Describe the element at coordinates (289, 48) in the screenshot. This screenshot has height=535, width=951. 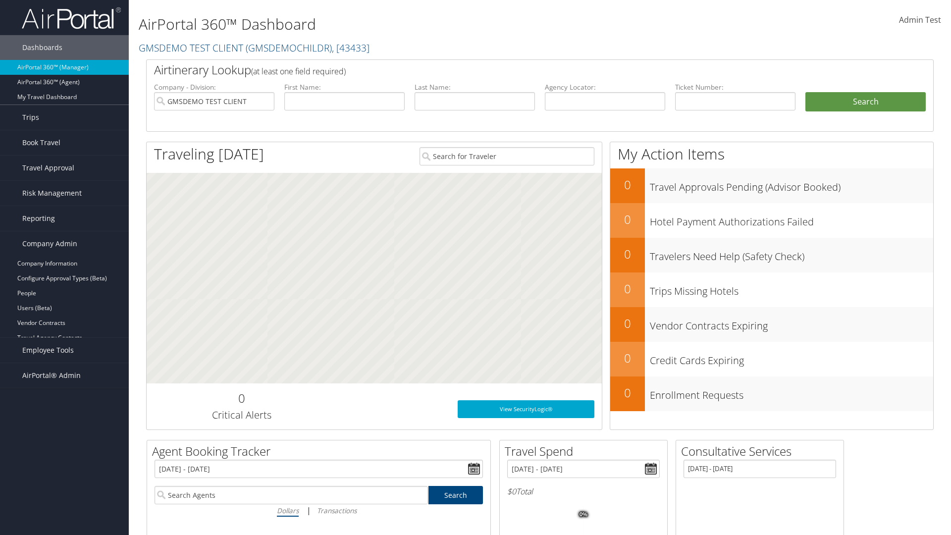
I see `span: ( GMSDEMOCHILDR )` at that location.